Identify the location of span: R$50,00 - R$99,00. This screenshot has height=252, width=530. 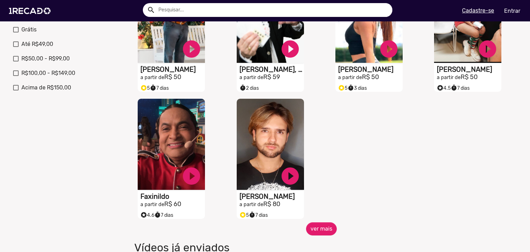
(46, 59).